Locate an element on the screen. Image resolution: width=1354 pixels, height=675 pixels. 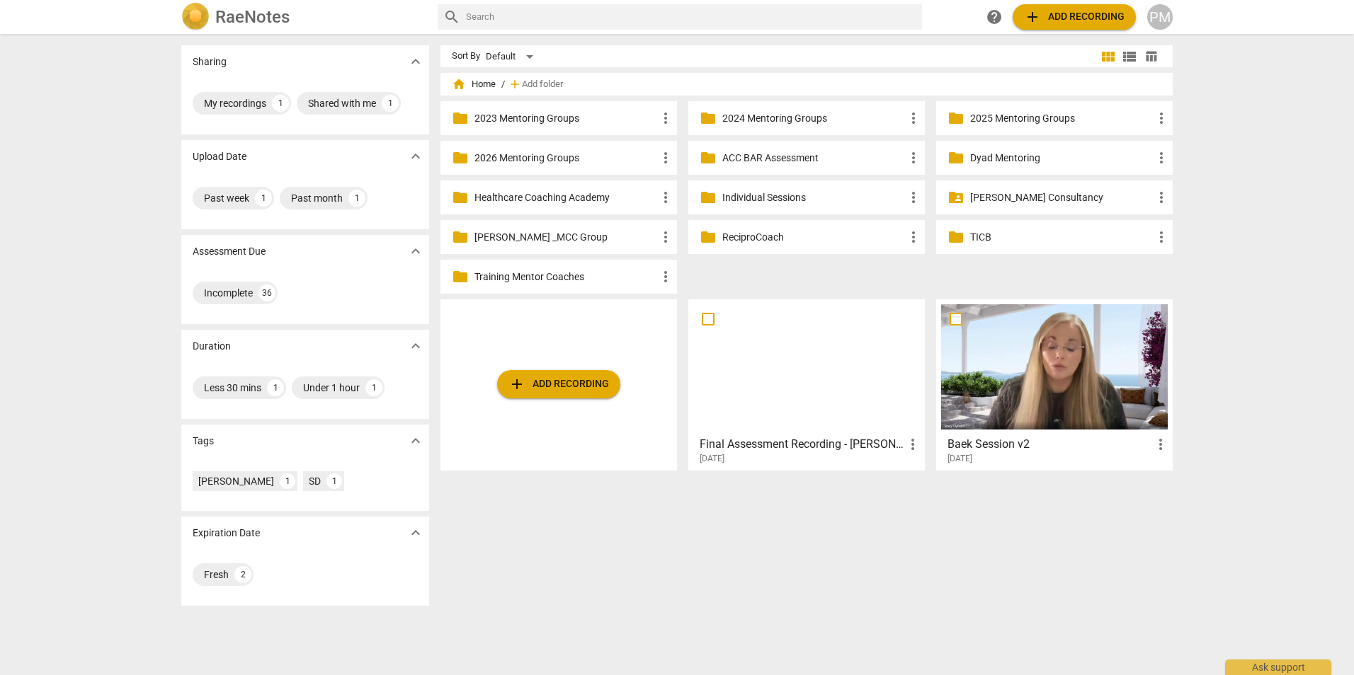
p: Training Mentor Coaches is located at coordinates (566, 277).